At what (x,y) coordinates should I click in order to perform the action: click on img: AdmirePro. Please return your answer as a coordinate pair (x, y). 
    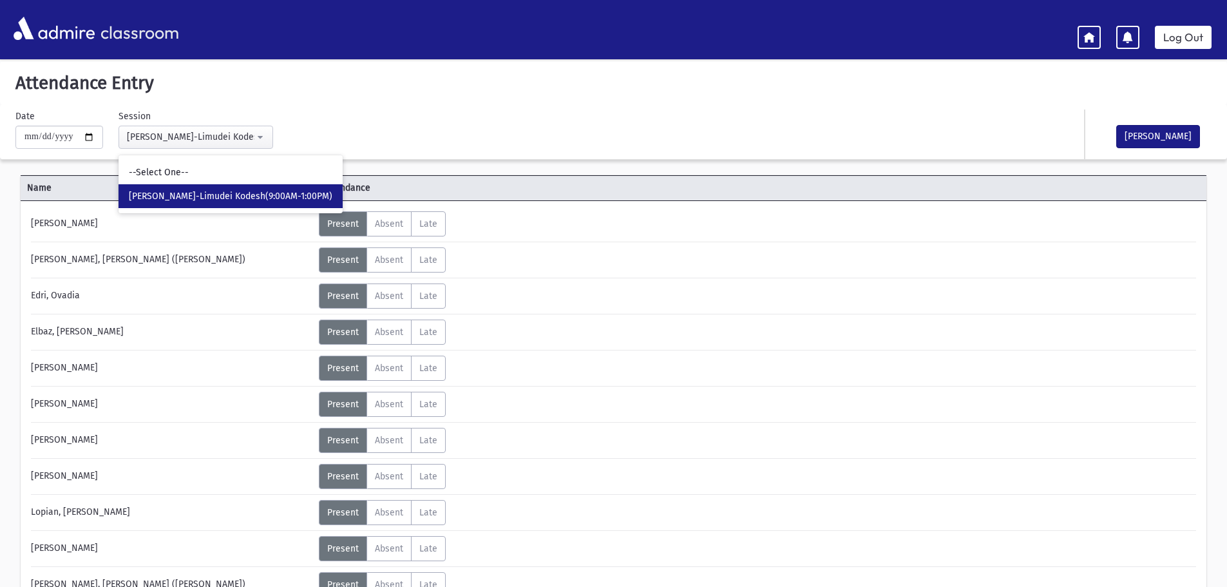
    Looking at the image, I should click on (54, 28).